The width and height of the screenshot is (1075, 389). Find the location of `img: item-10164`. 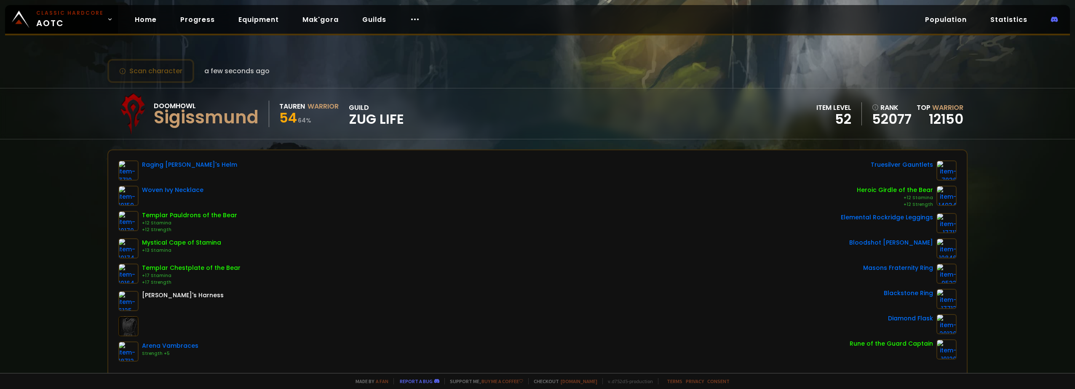

img: item-10164 is located at coordinates (128, 274).